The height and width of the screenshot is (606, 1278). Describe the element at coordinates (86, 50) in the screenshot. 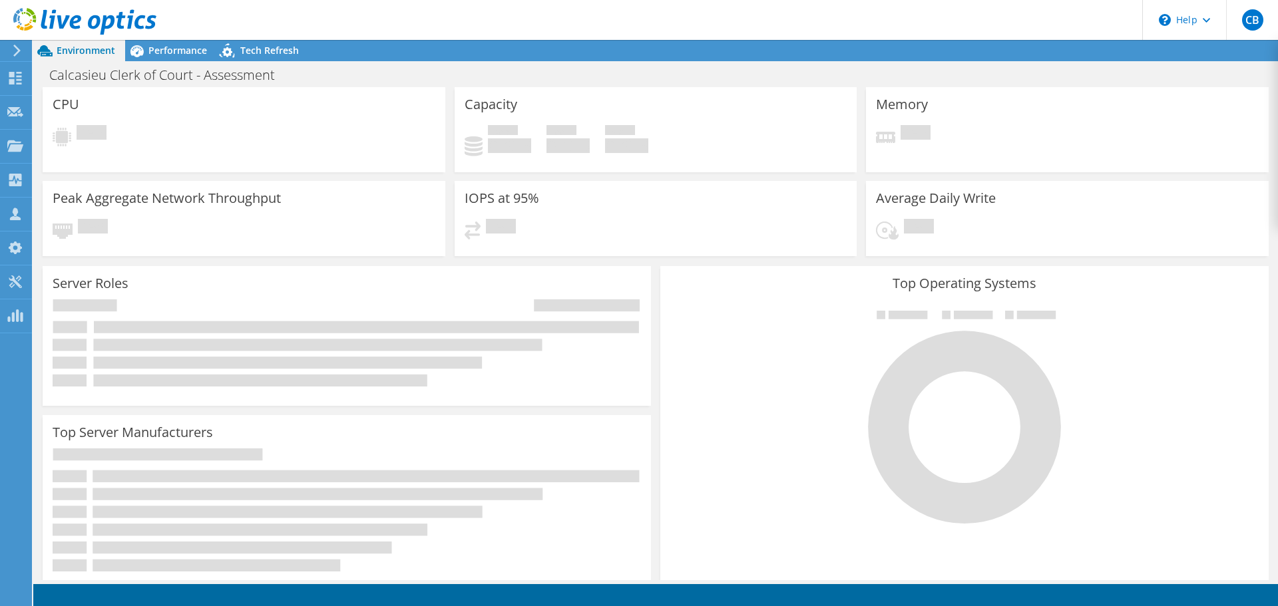

I see `span: Environment` at that location.